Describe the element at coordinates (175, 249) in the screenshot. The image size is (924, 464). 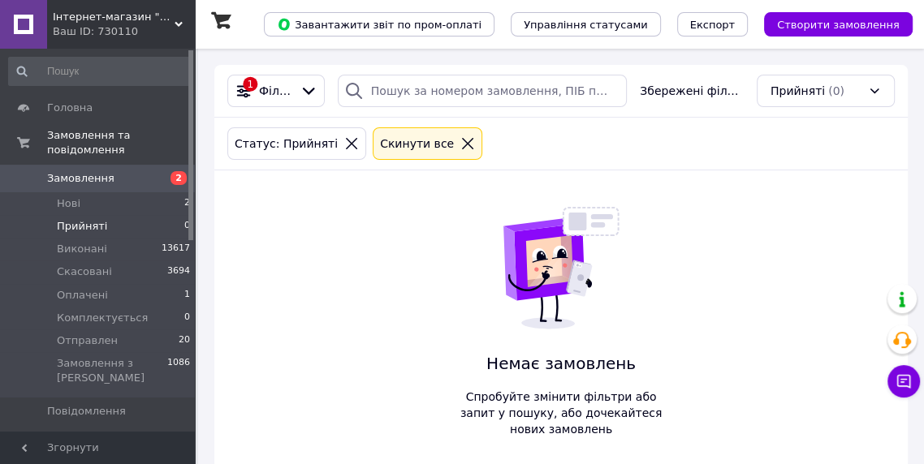
I see `span: 13617` at that location.